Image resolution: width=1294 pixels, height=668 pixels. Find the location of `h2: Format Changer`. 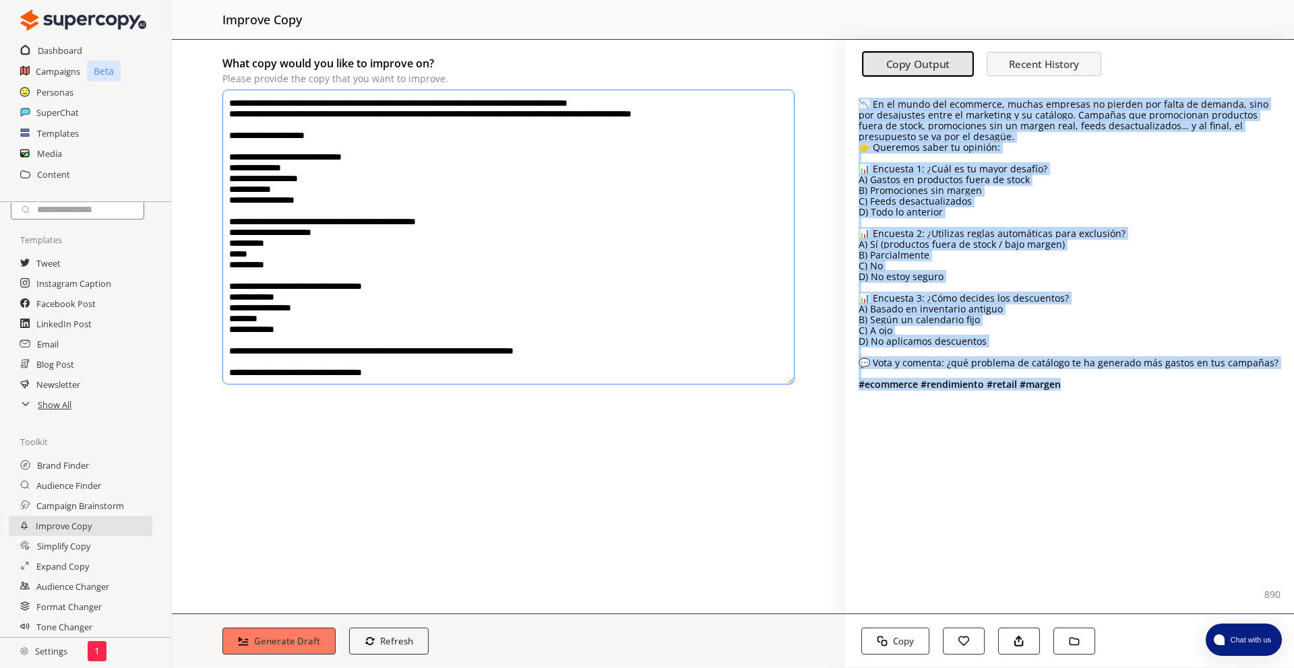

h2: Format Changer is located at coordinates (69, 607).